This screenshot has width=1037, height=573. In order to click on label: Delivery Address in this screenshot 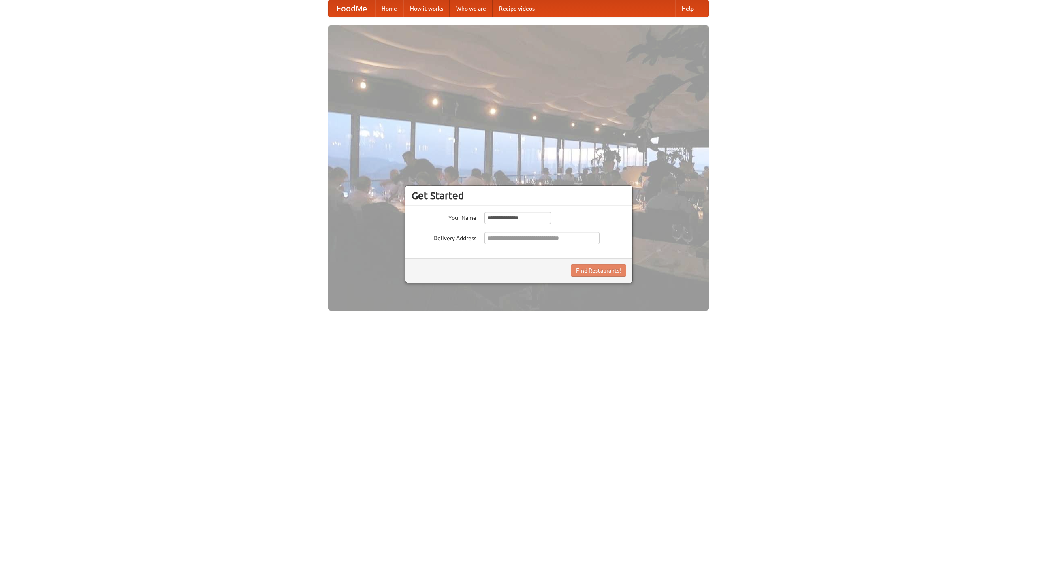, I will do `click(444, 237)`.